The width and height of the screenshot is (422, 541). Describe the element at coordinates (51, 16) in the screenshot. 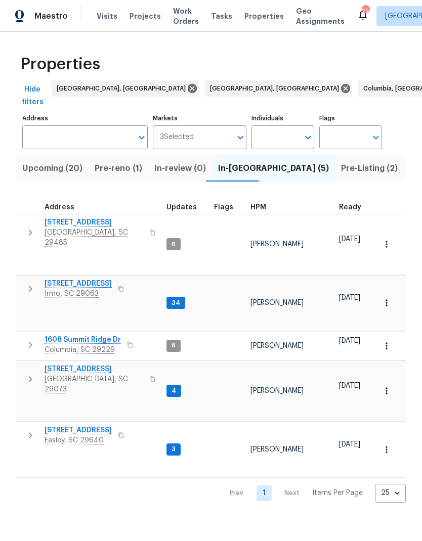

I see `span: Maestro` at that location.